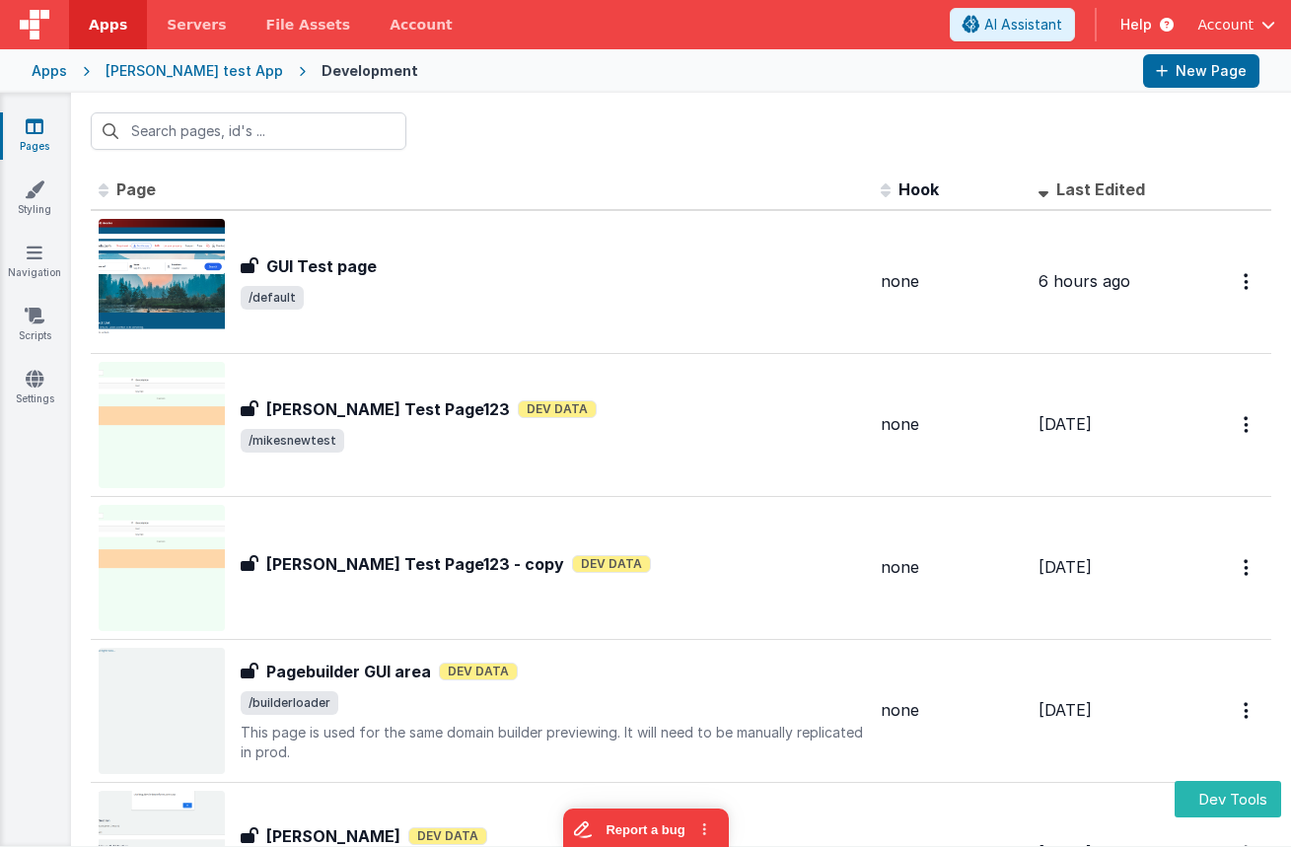  What do you see at coordinates (1101, 189) in the screenshot?
I see `span: Last Edited` at bounding box center [1101, 189].